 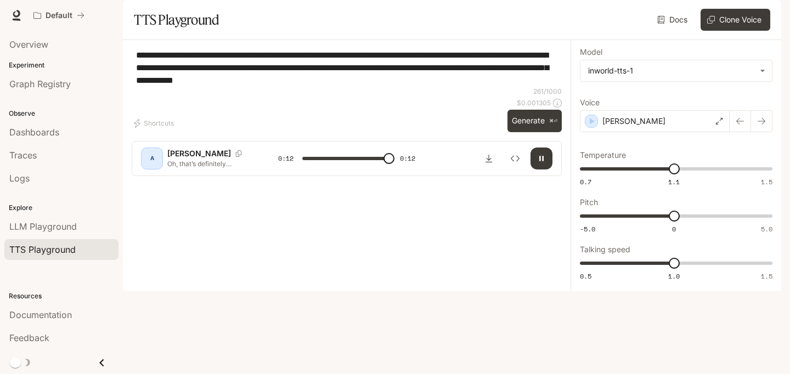 What do you see at coordinates (589, 202) in the screenshot?
I see `p: Pitch` at bounding box center [589, 202].